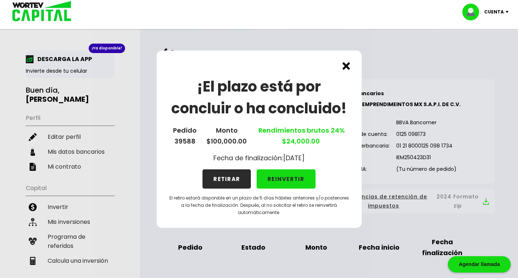 Image resolution: width=518 pixels, height=278 pixels. Describe the element at coordinates (494, 12) in the screenshot. I see `p: Cuenta` at that location.